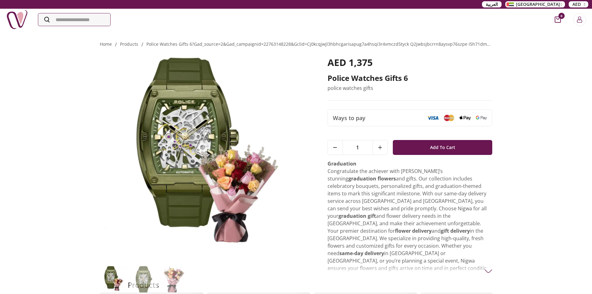 This screenshot has height=294, width=592. Describe the element at coordinates (372, 178) in the screenshot. I see `strong: graduation flowers` at that location.